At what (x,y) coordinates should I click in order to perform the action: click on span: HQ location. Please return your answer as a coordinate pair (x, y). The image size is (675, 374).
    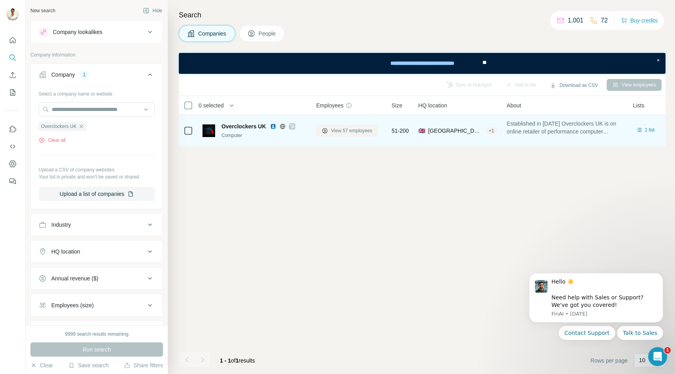
    Looking at the image, I should click on (433, 105).